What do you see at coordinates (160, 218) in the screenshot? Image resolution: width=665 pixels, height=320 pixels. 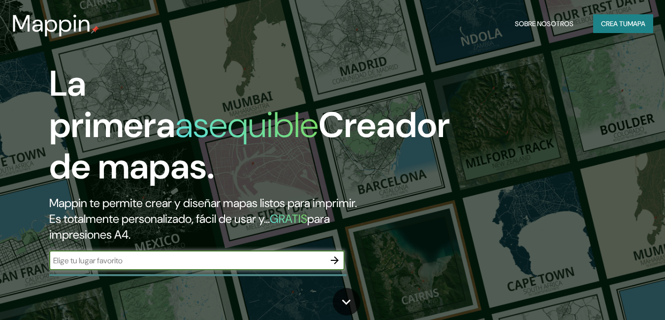 I see `font: Es totalmente personalizado, fácil de usar y...` at bounding box center [160, 218].